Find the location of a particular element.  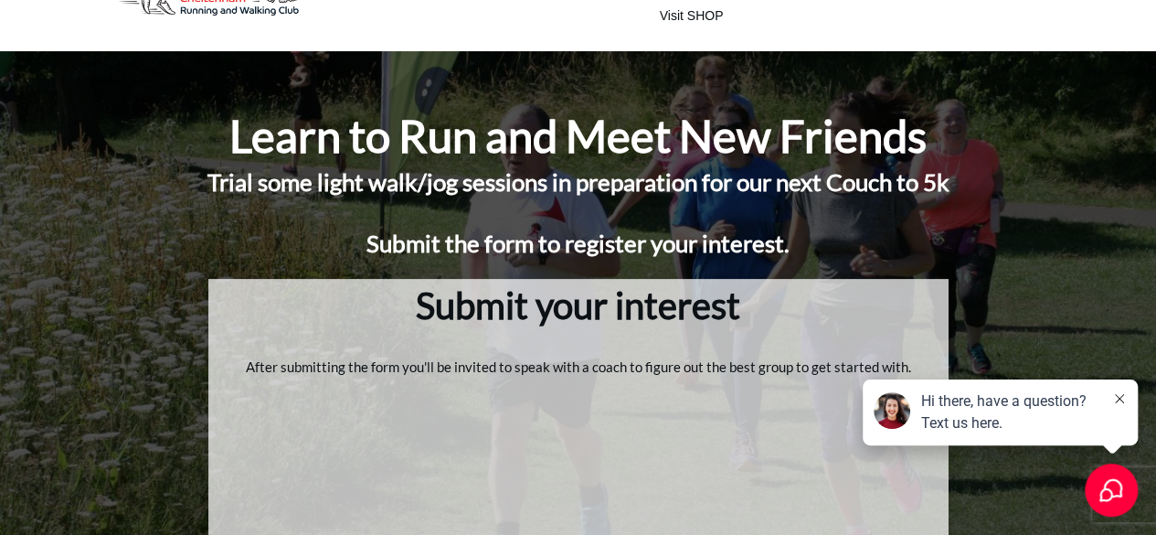

a: Visit SHOP is located at coordinates (692, 16).